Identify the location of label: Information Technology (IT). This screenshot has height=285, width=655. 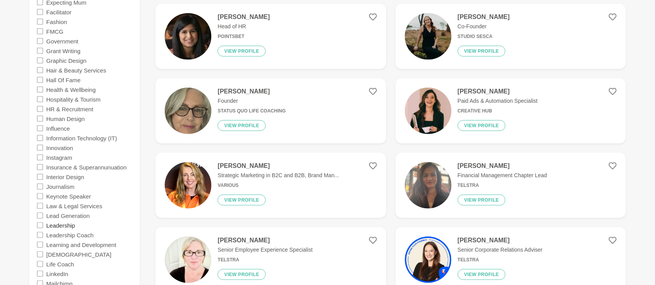
(82, 138).